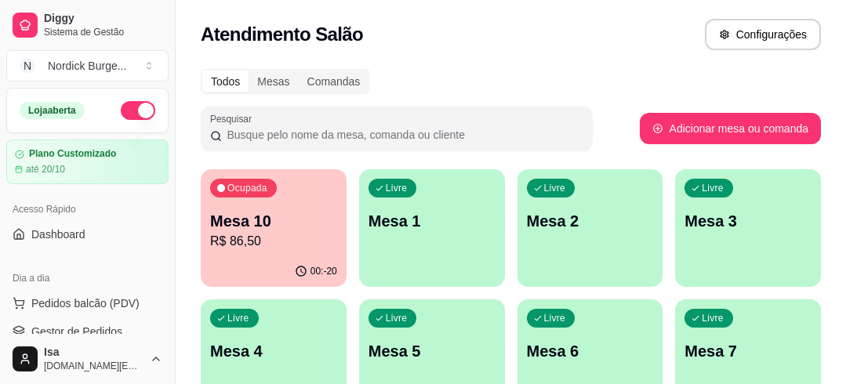  I want to click on button: Configurações, so click(763, 34).